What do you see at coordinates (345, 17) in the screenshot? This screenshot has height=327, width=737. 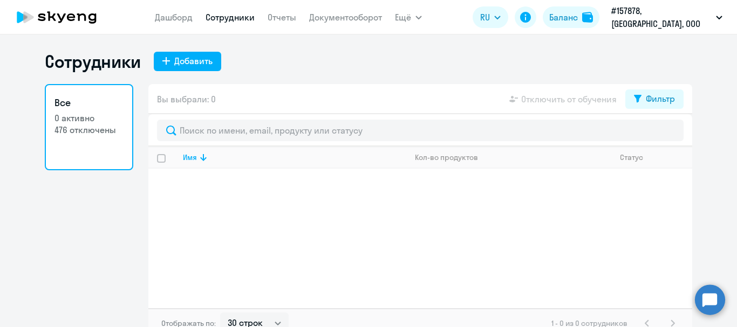 I see `a: Документооборот` at bounding box center [345, 17].